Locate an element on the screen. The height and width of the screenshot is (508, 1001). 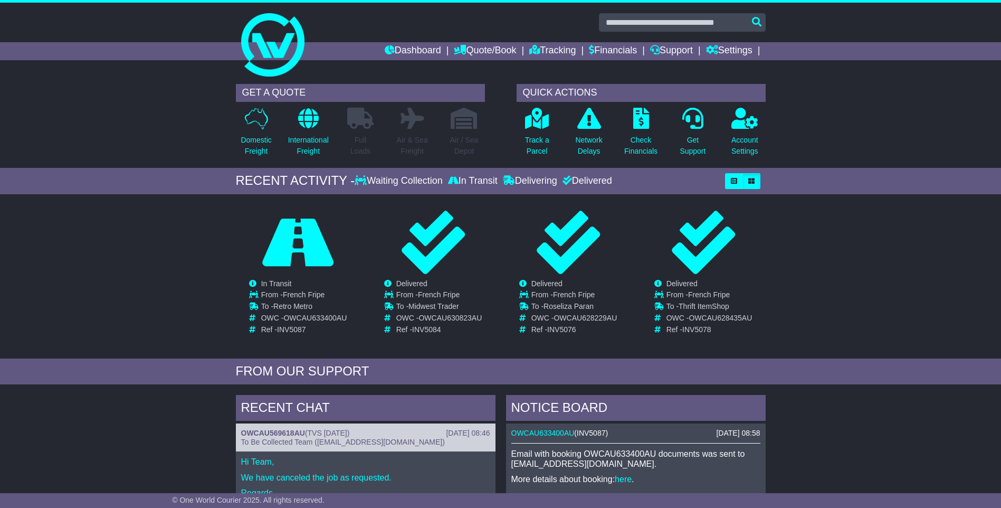
a: OWCAU569618AU is located at coordinates (273, 433).